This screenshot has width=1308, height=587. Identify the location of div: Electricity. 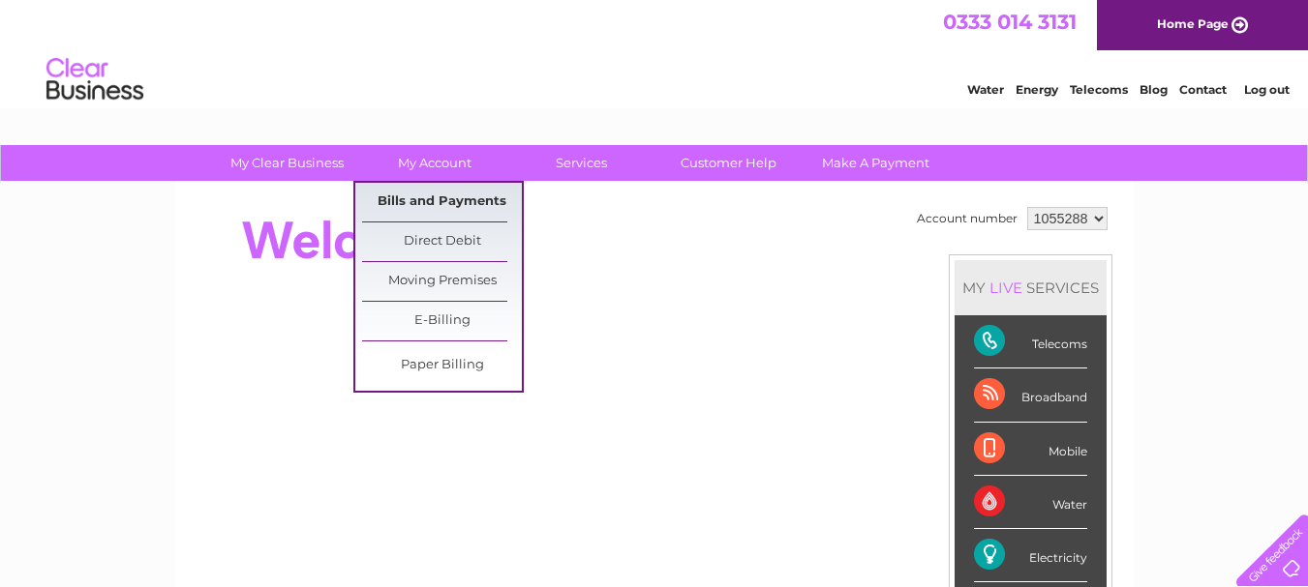
(1030, 556).